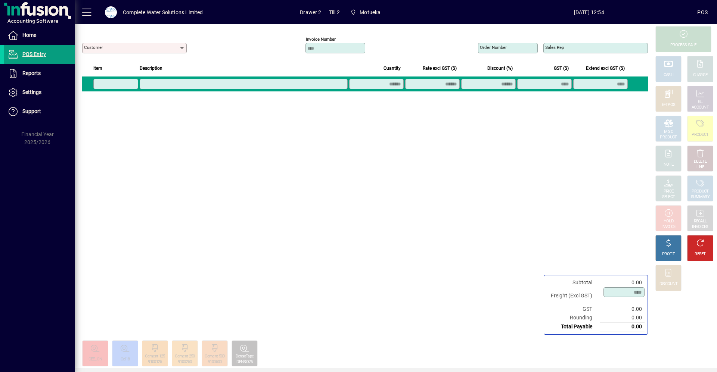 The image size is (717, 372). What do you see at coordinates (93, 47) in the screenshot?
I see `mat-label: Customer` at bounding box center [93, 47].